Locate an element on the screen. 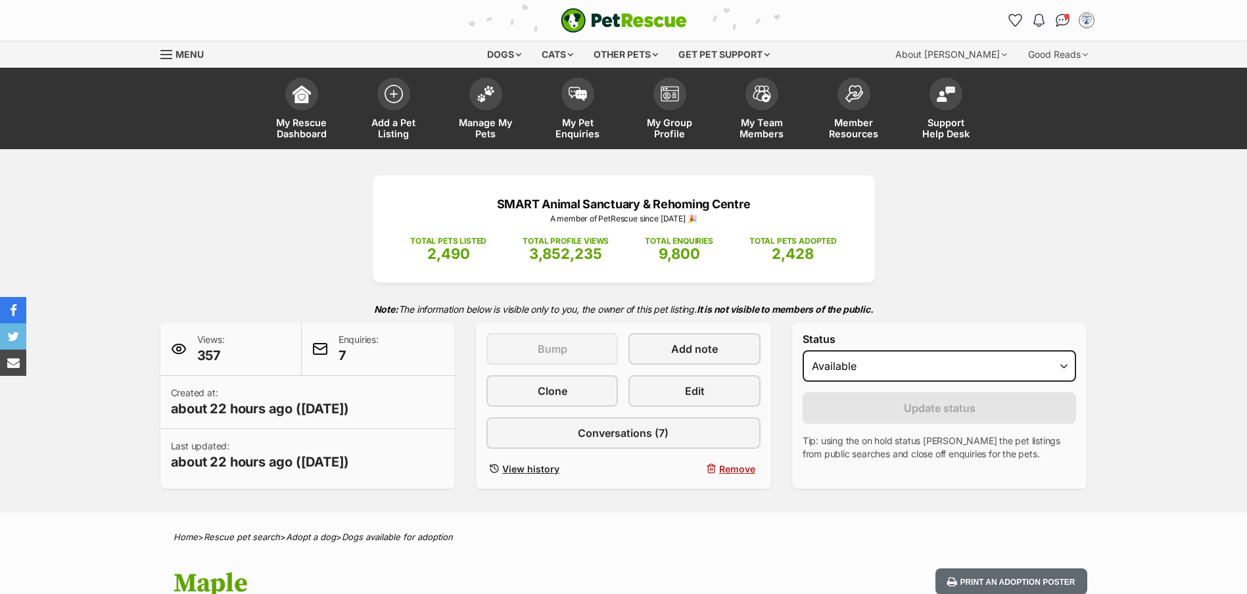 Image resolution: width=1247 pixels, height=594 pixels. span: Conversations (7) is located at coordinates (623, 433).